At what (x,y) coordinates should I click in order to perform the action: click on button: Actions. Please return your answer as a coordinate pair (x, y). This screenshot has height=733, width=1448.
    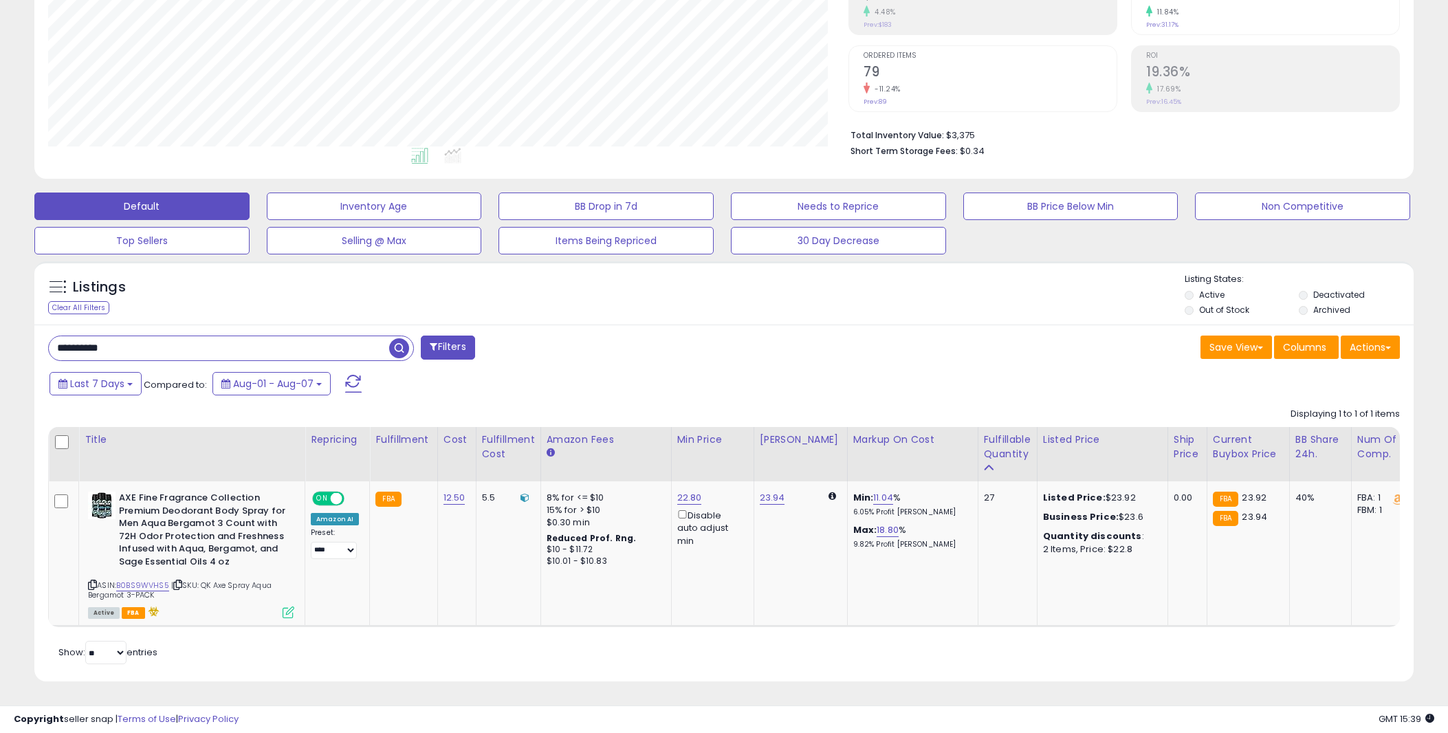
    Looking at the image, I should click on (1370, 347).